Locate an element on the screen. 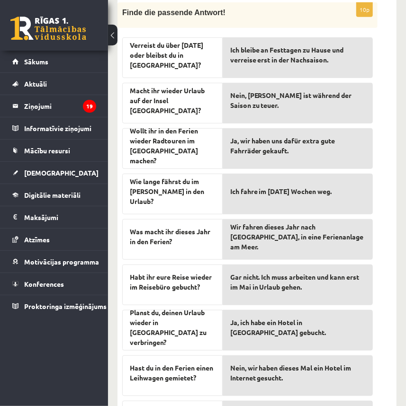  i: 19 is located at coordinates (90, 106).